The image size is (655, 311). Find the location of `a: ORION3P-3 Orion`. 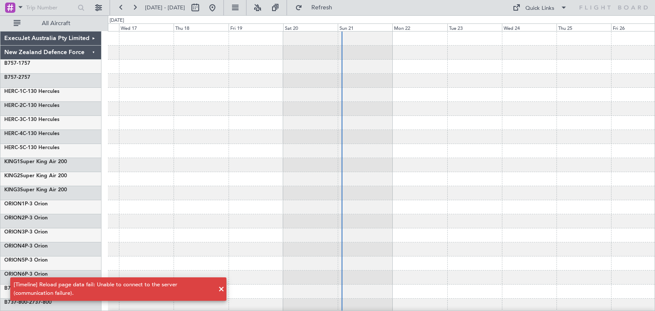

a: ORION3P-3 Orion is located at coordinates (26, 232).